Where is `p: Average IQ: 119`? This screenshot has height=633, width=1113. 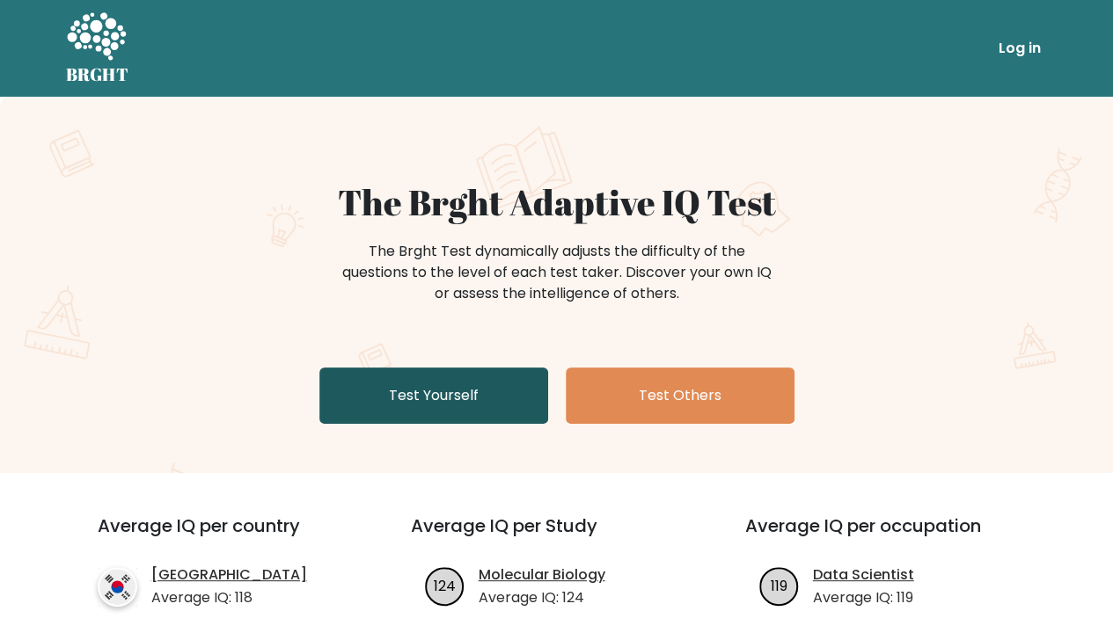 p: Average IQ: 119 is located at coordinates (863, 598).